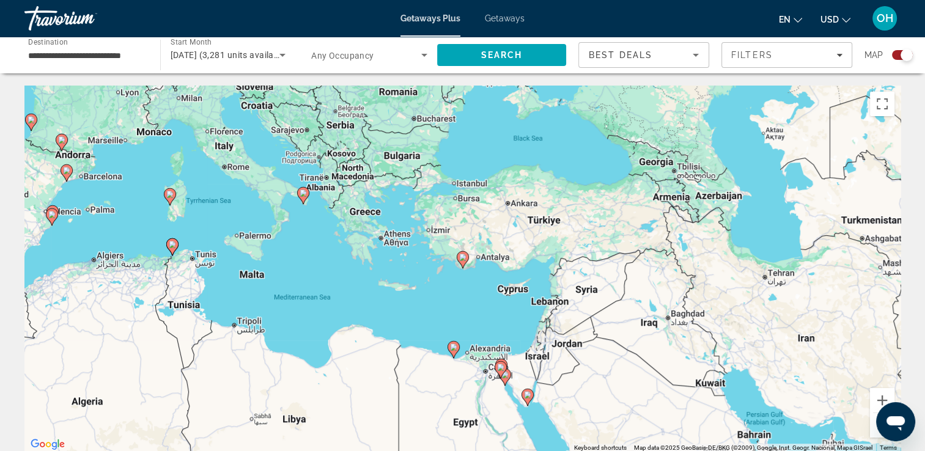 This screenshot has width=925, height=451. What do you see at coordinates (504, 18) in the screenshot?
I see `span: Getaways` at bounding box center [504, 18].